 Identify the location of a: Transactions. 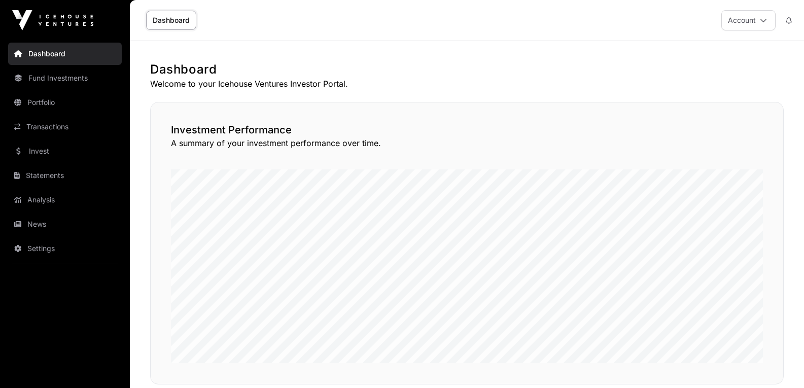
(65, 127).